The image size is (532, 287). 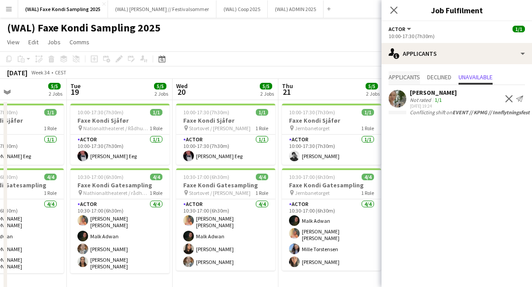 I want to click on app-job-card: 10:30-17:00 (6h30m)4/4Faxe Kondi Gatesampling Nathionaltheateret / rådhusplassen1 RoleActor4/410:..., so click(x=120, y=220).